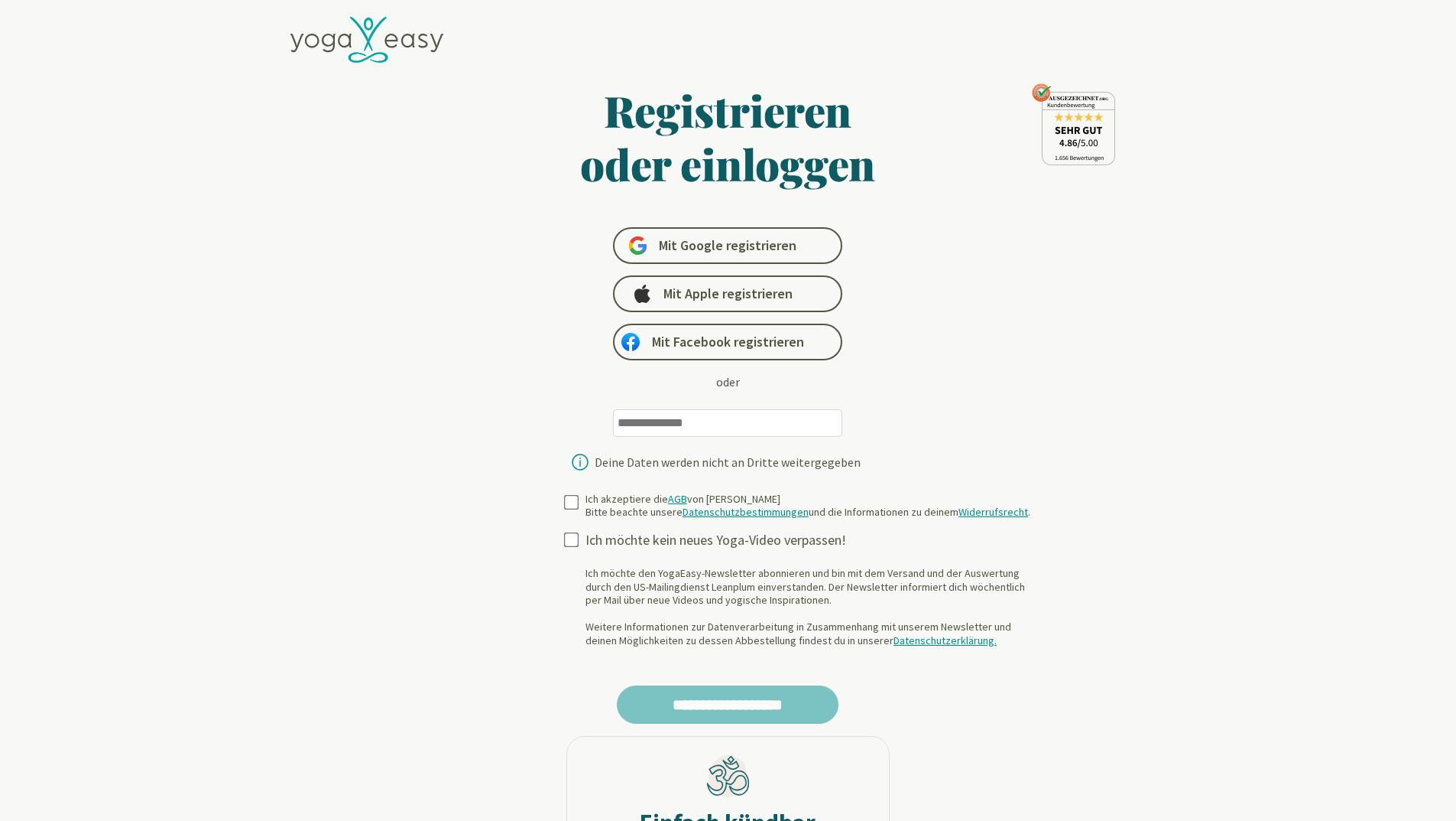  What do you see at coordinates (1073, 124) in the screenshot?
I see `img: ausgezeichnet_seal.png` at bounding box center [1073, 124].